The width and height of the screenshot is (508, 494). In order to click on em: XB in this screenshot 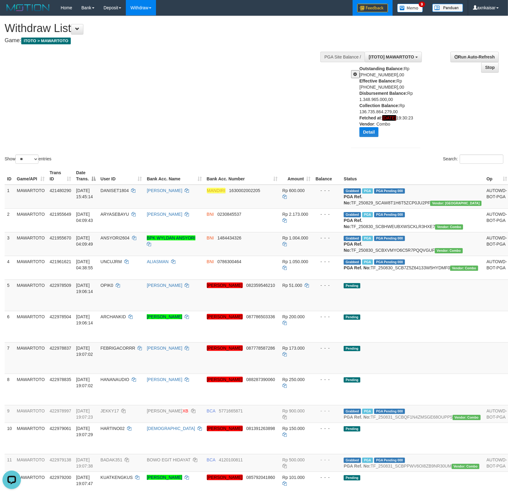, I will do `click(185, 411)`.